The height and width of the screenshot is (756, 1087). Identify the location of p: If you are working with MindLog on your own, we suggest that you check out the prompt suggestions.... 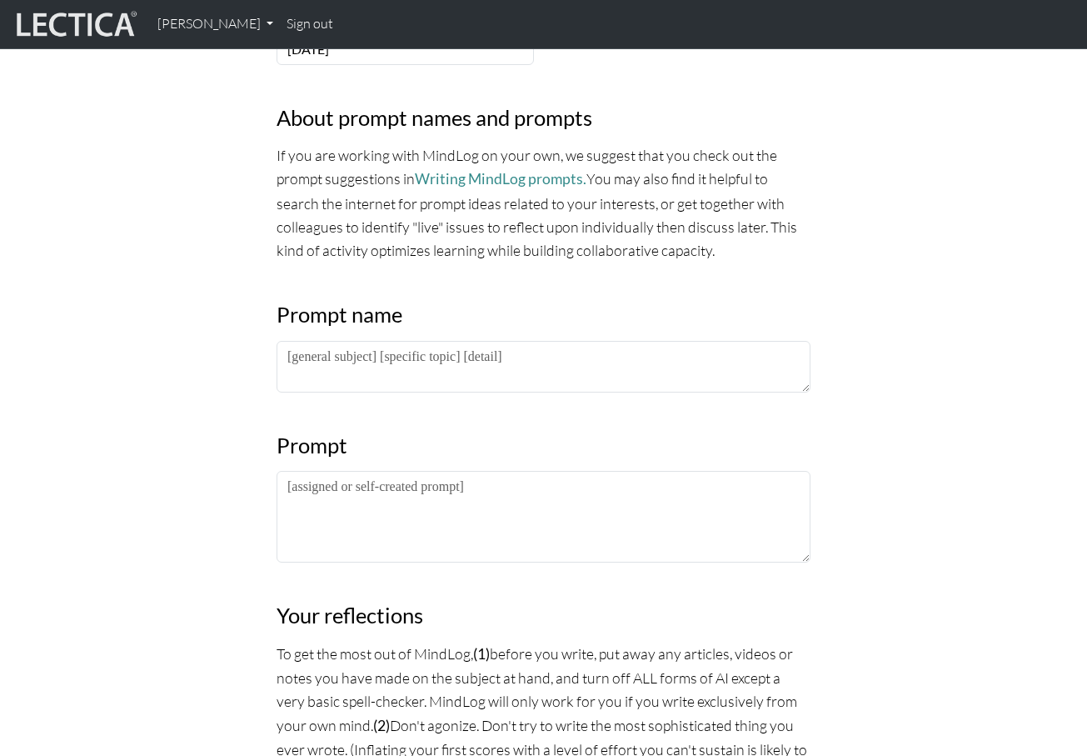
(543, 202).